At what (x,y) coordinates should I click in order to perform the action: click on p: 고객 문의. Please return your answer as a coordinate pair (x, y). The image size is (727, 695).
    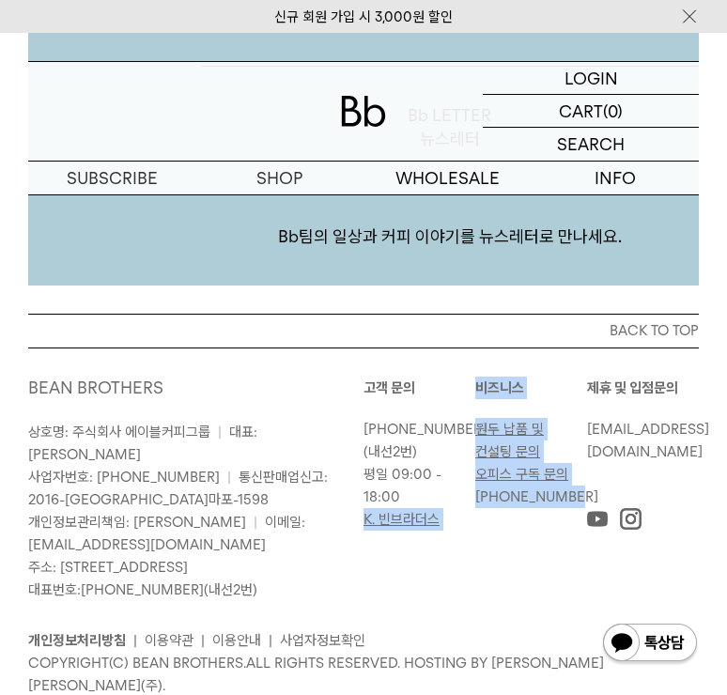
    Looking at the image, I should click on (419, 388).